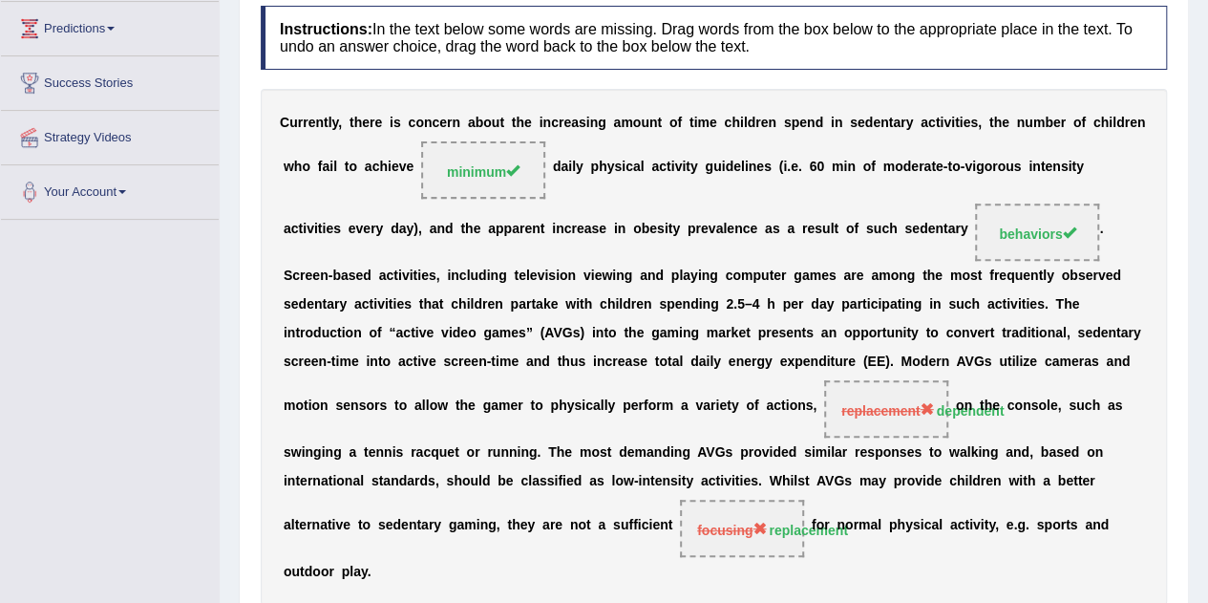  What do you see at coordinates (703, 122) in the screenshot?
I see `b: m` at bounding box center [703, 122].